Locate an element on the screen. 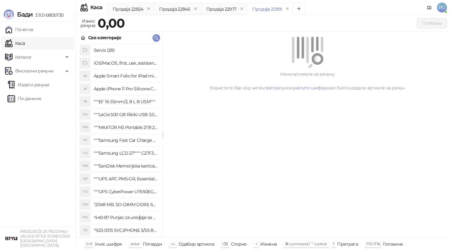 This screenshot has width=452, height=250. h4: Servis (28) is located at coordinates (126, 50).